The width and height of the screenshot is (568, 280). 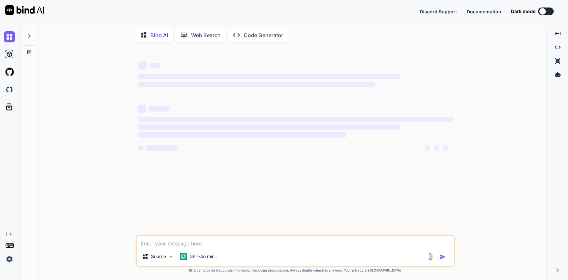 What do you see at coordinates (159, 256) in the screenshot?
I see `p: Source` at bounding box center [159, 256].